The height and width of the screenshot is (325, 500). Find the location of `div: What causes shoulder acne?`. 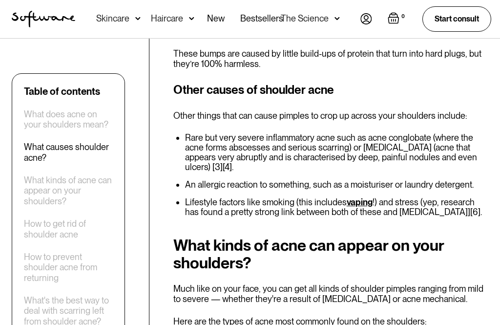

div: What causes shoulder acne? is located at coordinates (68, 152).